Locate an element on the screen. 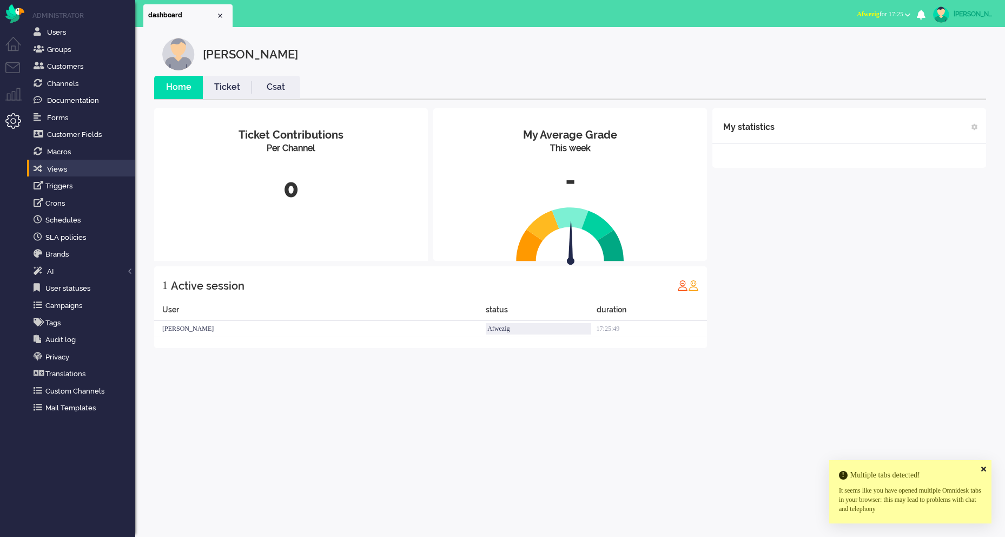 The image size is (1005, 537). a: Users is located at coordinates (83, 32).